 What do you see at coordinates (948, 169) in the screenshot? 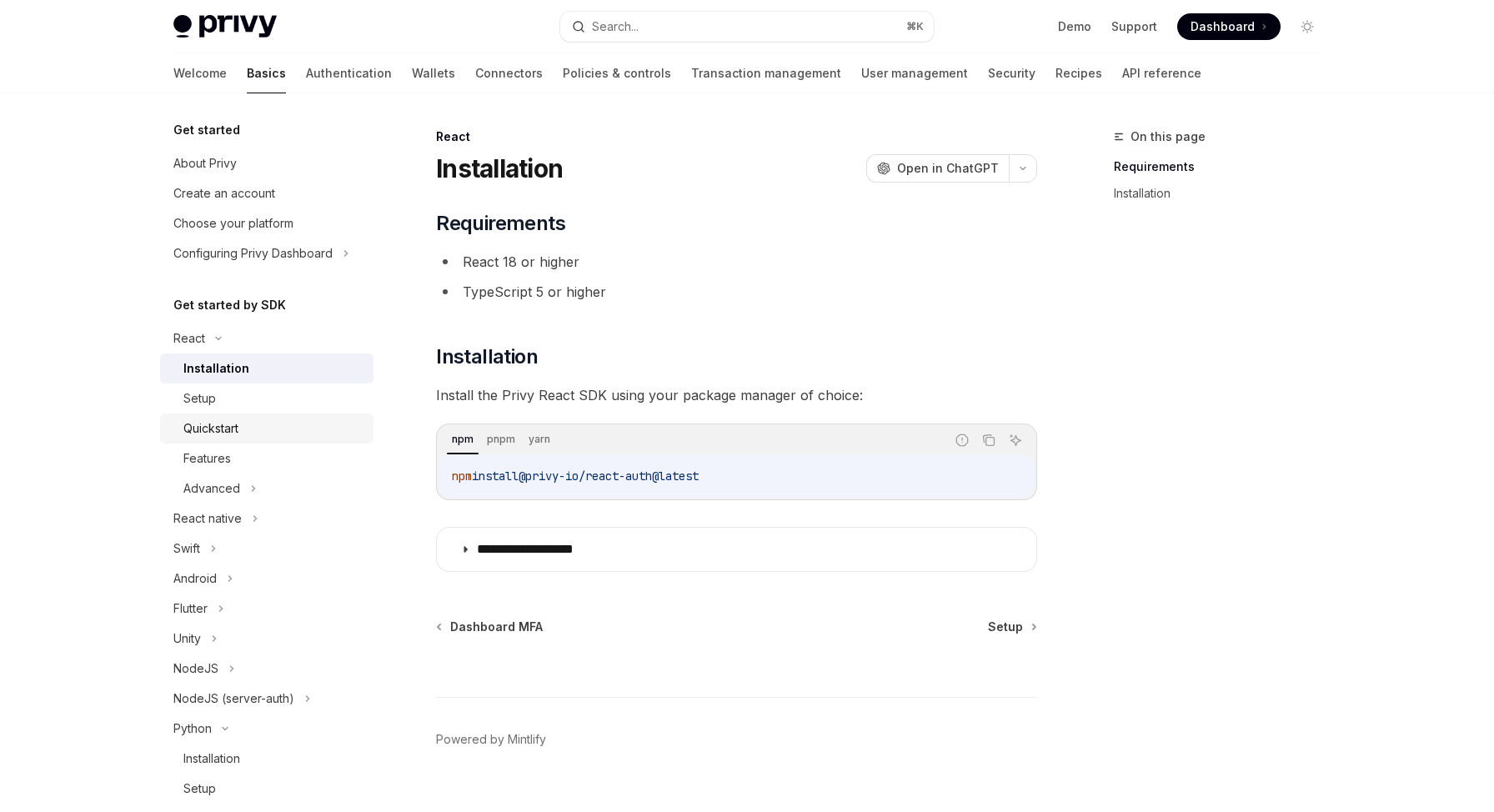
I see `span: Open in ChatGPT` at bounding box center [948, 169].